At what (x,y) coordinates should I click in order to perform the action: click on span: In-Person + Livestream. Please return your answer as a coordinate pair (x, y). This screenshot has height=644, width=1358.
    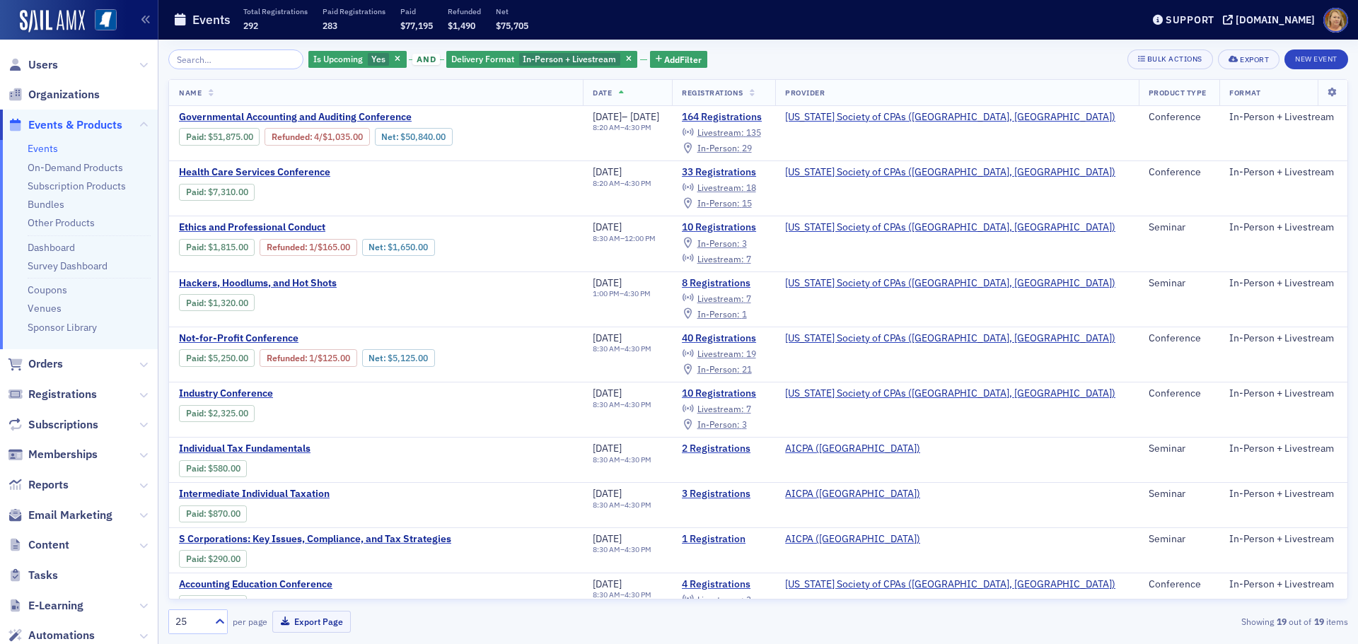
    Looking at the image, I should click on (569, 59).